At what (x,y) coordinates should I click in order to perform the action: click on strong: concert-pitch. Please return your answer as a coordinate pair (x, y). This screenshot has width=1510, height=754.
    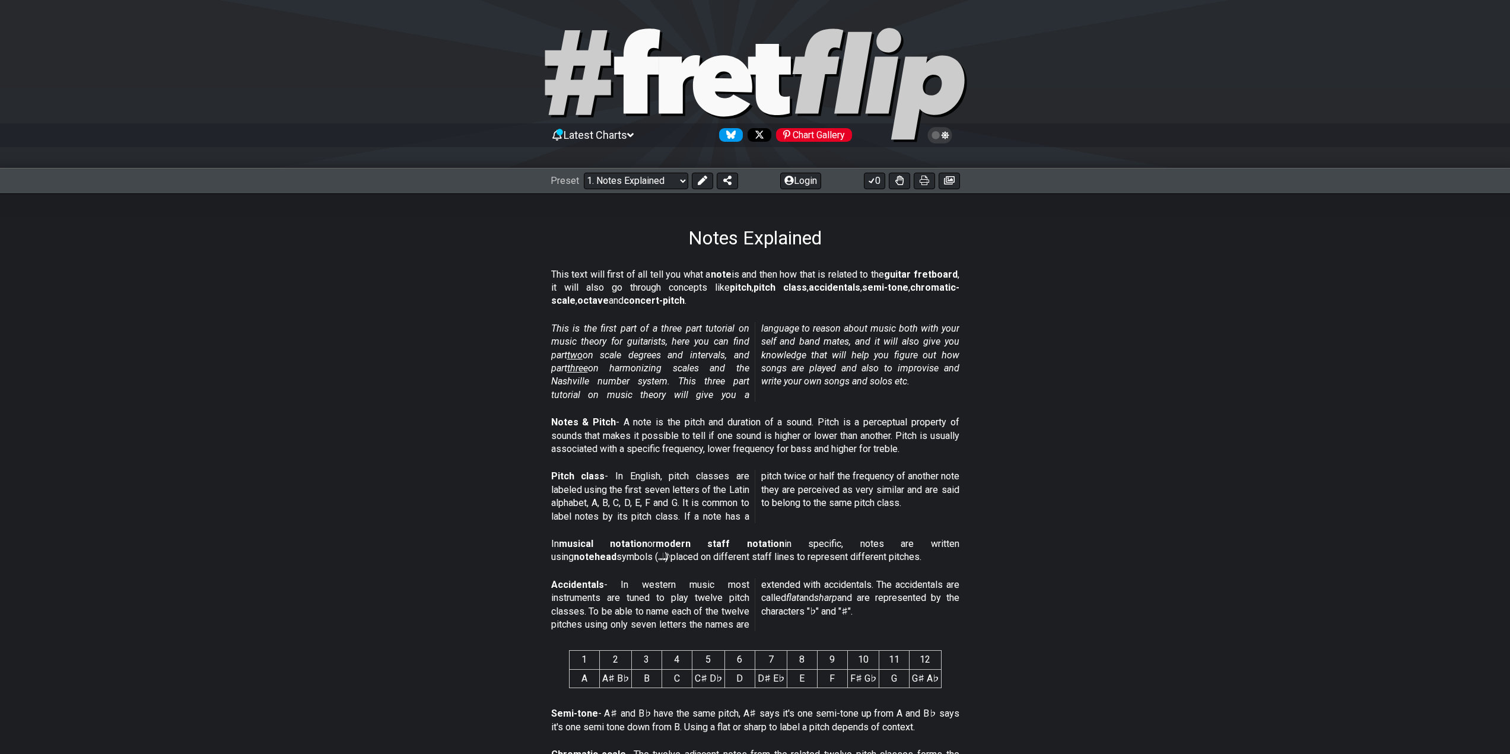
    Looking at the image, I should click on (654, 300).